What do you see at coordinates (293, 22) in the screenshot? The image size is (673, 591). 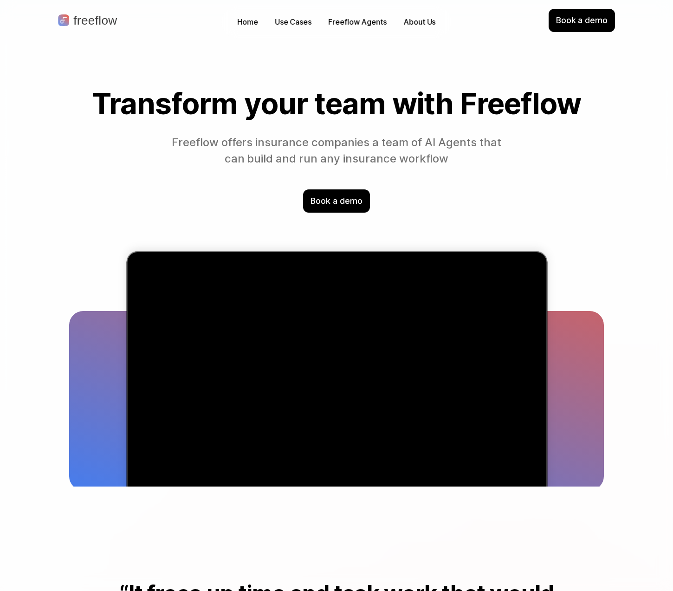 I see `button: Use Cases` at bounding box center [293, 22].